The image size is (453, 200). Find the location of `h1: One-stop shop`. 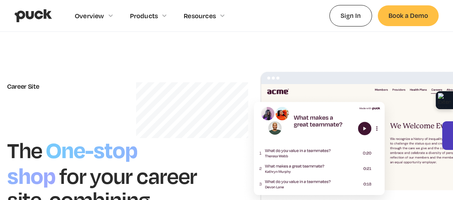

h1: One-stop shop is located at coordinates (72, 162).